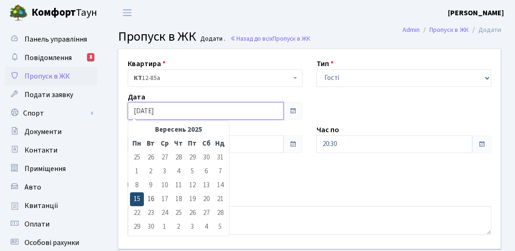  Describe the element at coordinates (41, 150) in the screenshot. I see `span: Контакти` at that location.